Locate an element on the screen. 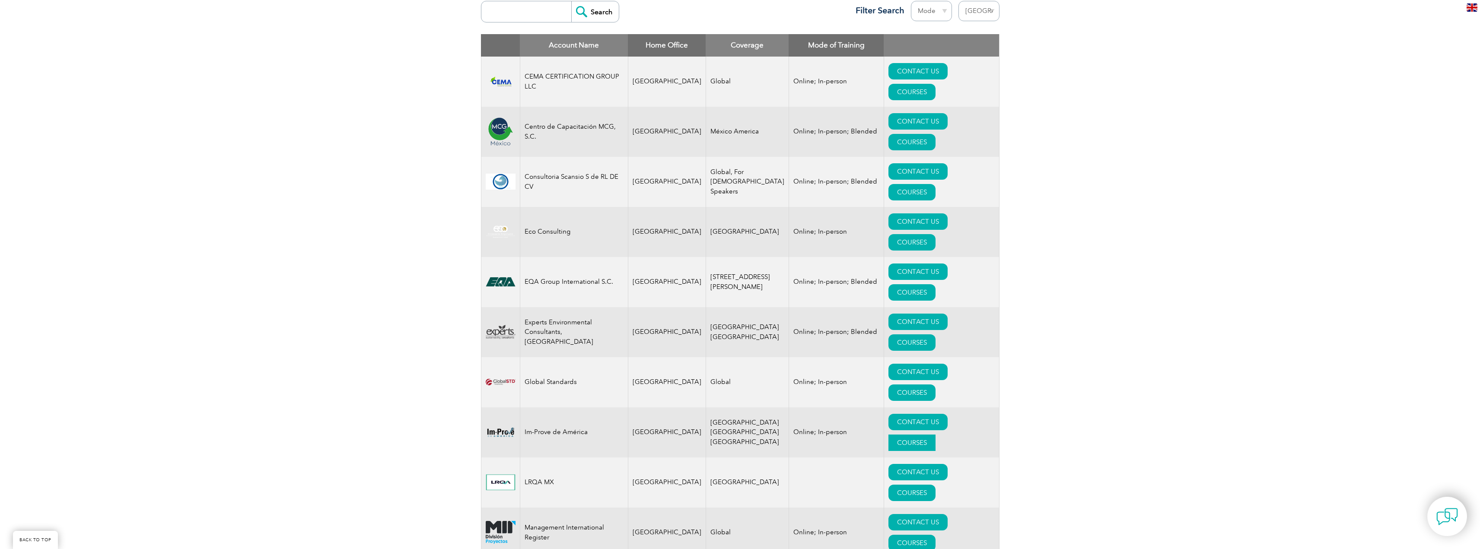 This screenshot has width=1480, height=549. img: c712c23c-dbbc-ea11-a812-000d3ae11abd-logo.png is located at coordinates (500, 232).